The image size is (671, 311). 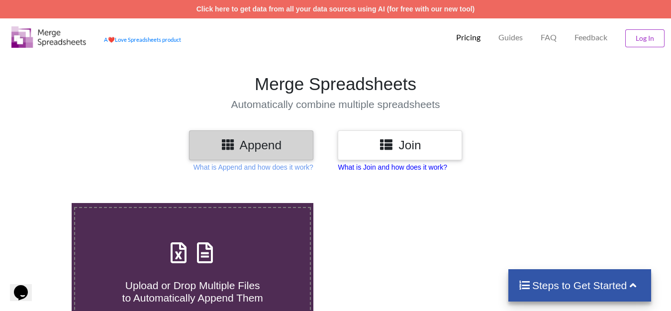 I want to click on a: Click here to get data from all your data sources using AI (for free with our new tool), so click(x=336, y=9).